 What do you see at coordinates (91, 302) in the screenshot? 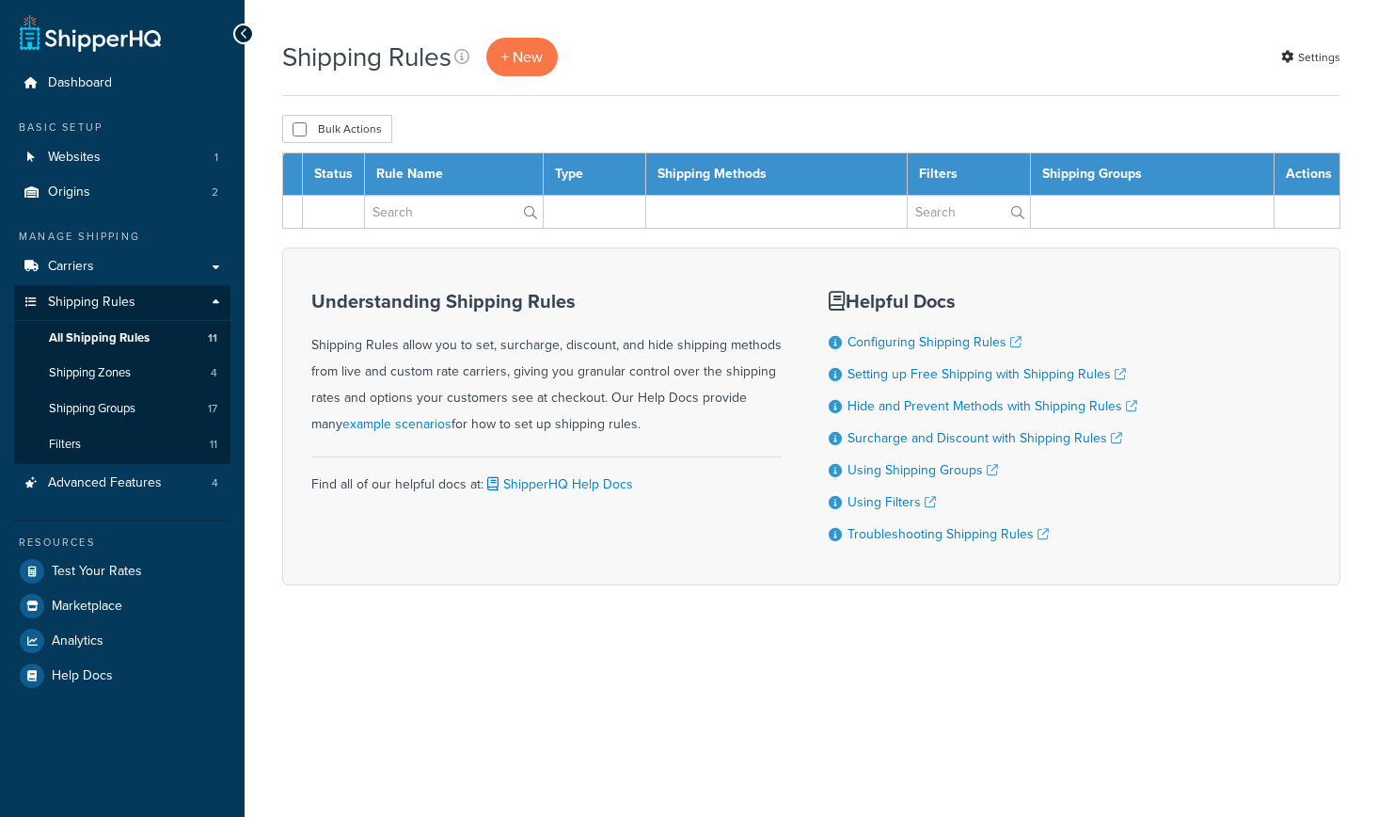
I see `span: Shipping Rules` at bounding box center [91, 302].